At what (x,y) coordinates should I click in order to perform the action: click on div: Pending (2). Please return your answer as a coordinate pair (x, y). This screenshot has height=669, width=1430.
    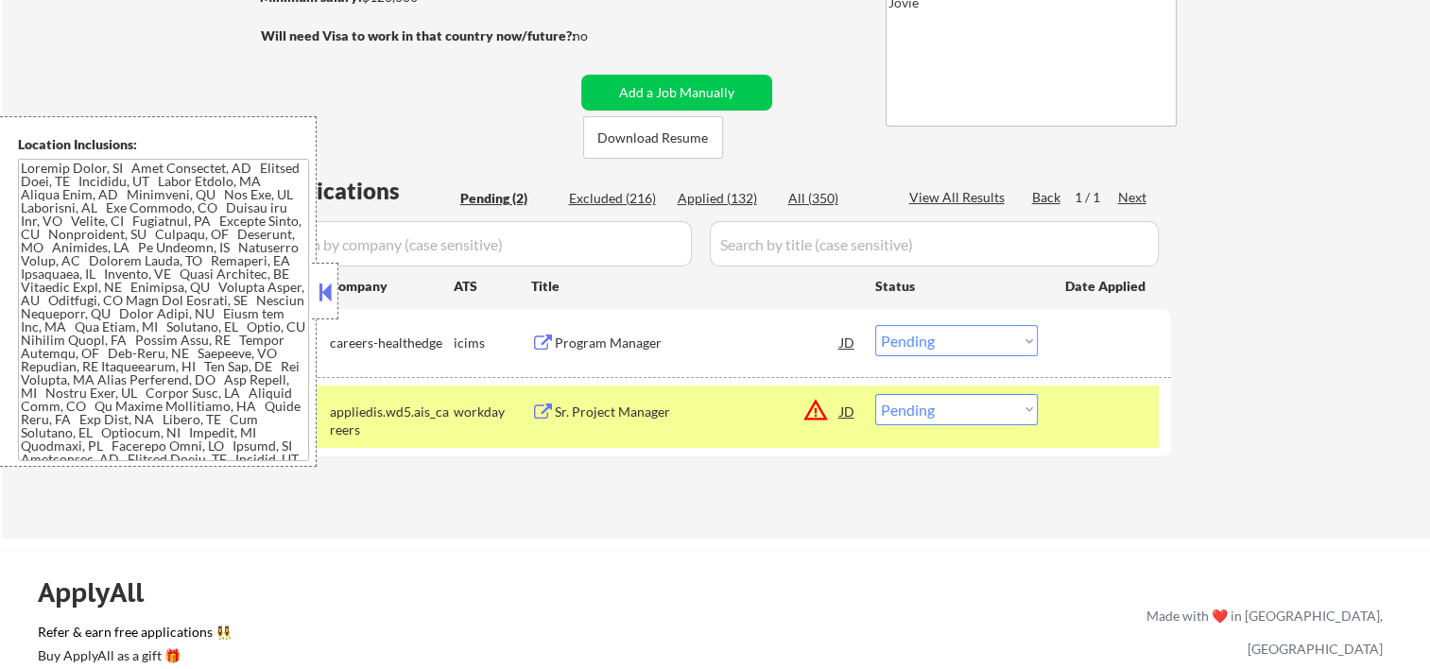
    Looking at the image, I should click on (508, 198).